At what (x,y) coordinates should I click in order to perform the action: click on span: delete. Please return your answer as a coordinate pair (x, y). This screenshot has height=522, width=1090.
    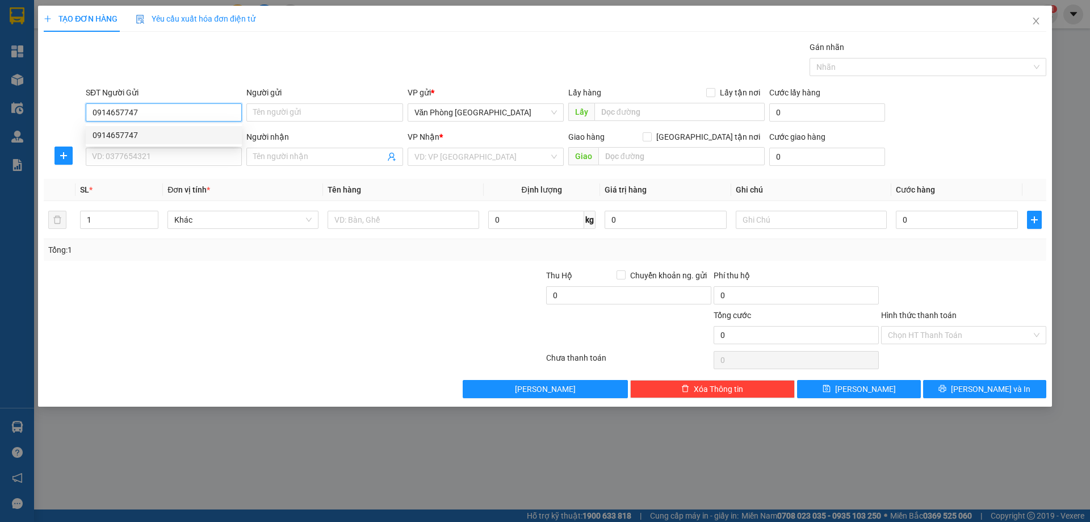
    Looking at the image, I should click on (685, 389).